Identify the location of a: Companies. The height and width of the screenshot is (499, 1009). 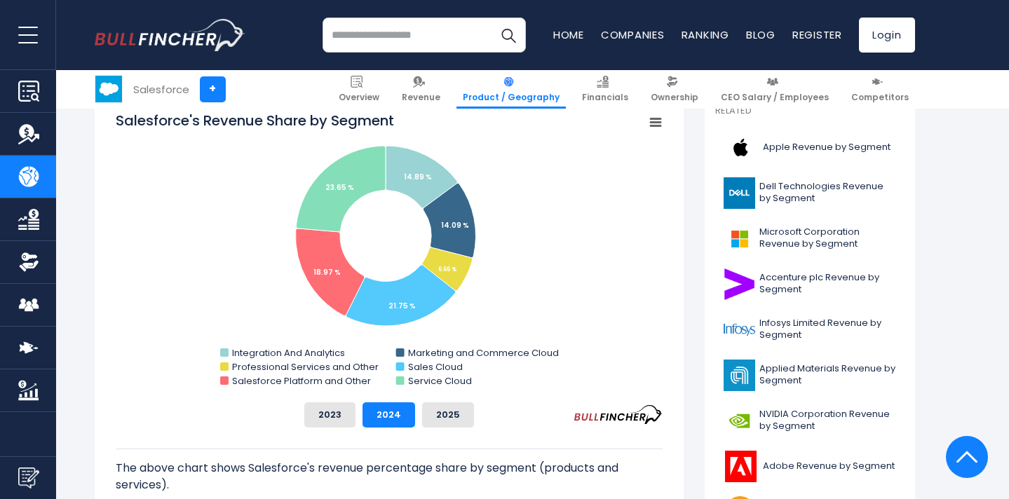
(632, 34).